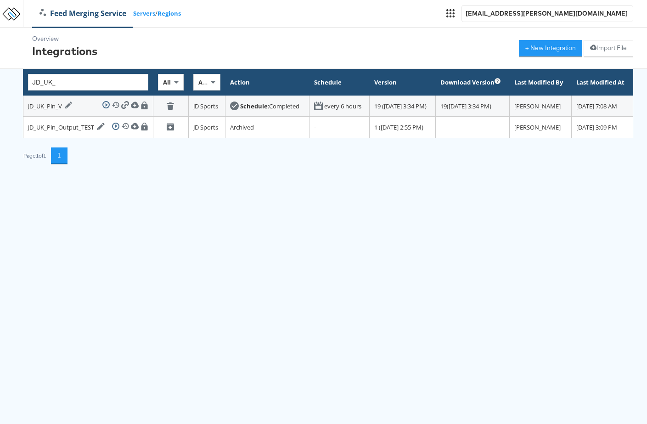 The width and height of the screenshot is (647, 424). Describe the element at coordinates (144, 13) in the screenshot. I see `a: Servers` at that location.